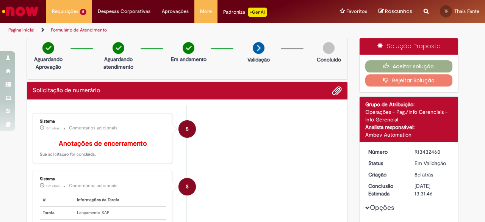  Describe the element at coordinates (48, 63) in the screenshot. I see `p: Aguardando Aprovação` at that location.